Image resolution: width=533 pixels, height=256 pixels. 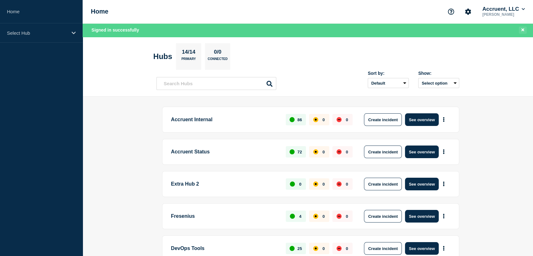 What do you see at coordinates (503, 9) in the screenshot?
I see `button: Accruent, LLC` at bounding box center [503, 9].